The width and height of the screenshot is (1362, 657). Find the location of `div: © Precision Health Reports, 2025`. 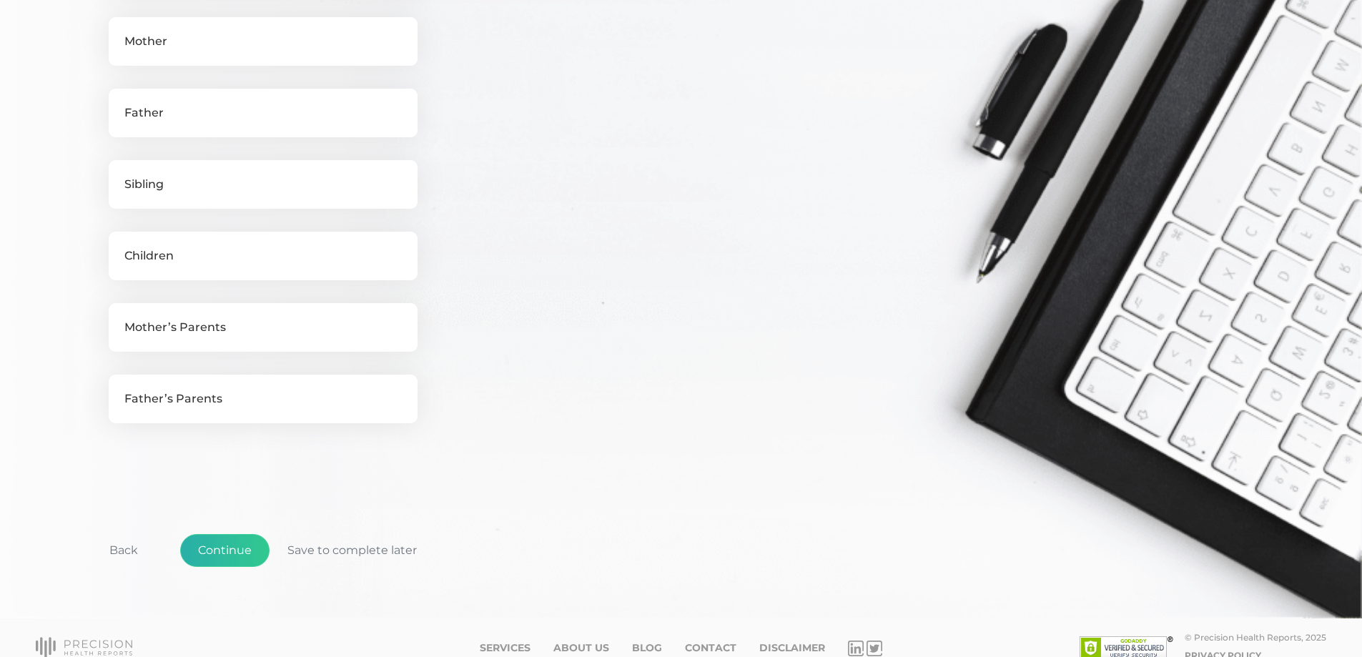

div: © Precision Health Reports, 2025 is located at coordinates (1256, 637).